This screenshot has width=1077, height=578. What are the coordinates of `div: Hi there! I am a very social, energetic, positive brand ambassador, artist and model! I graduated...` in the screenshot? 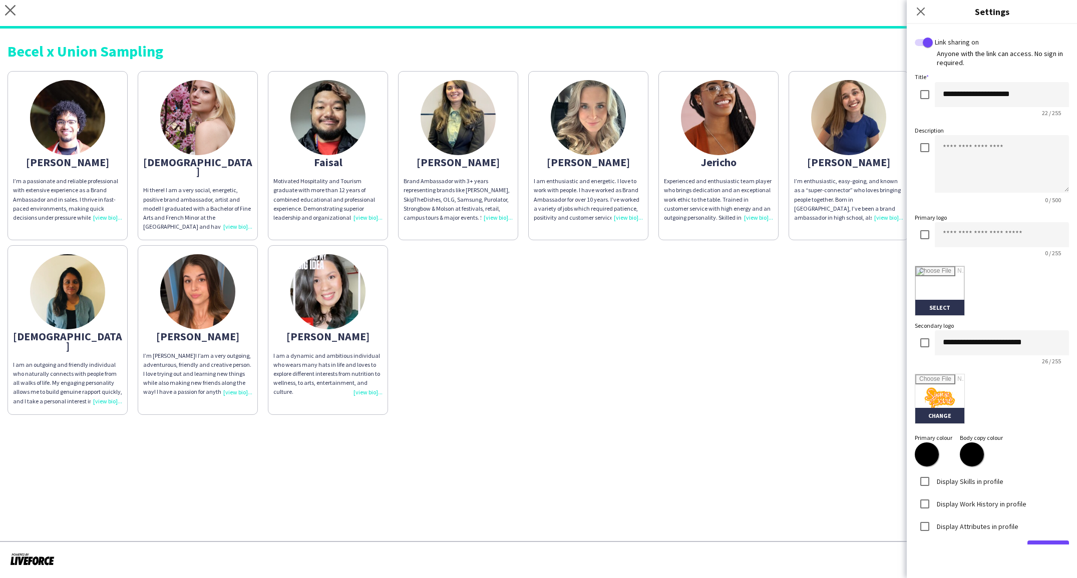 It's located at (198, 208).